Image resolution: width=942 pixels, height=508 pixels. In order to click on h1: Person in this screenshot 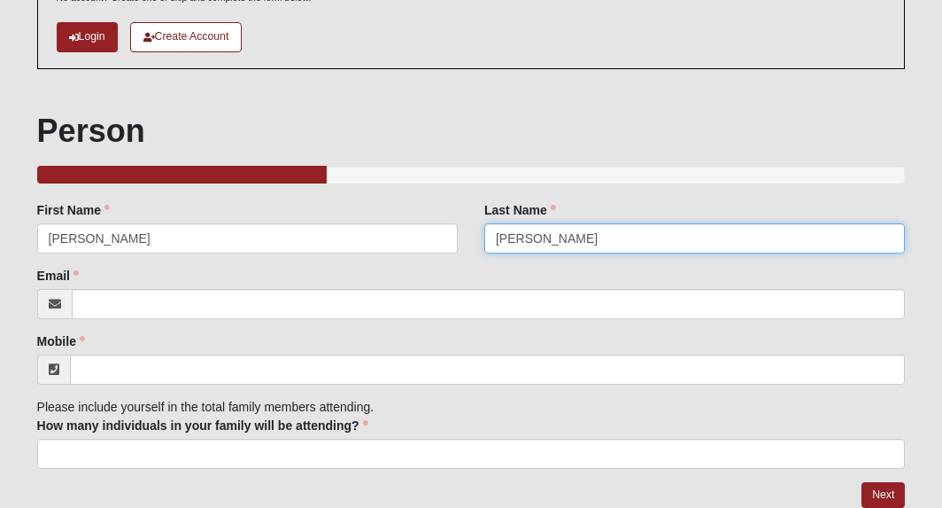, I will do `click(471, 130)`.